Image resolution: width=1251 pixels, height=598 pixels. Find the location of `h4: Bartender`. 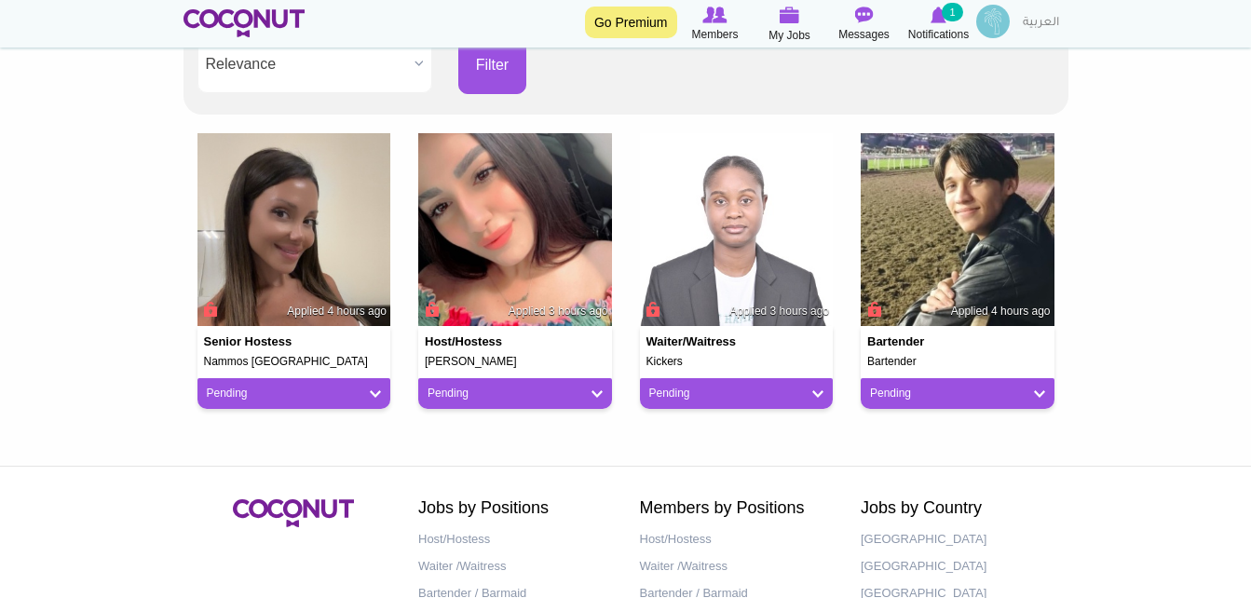

h4: Bartender is located at coordinates (921, 342).